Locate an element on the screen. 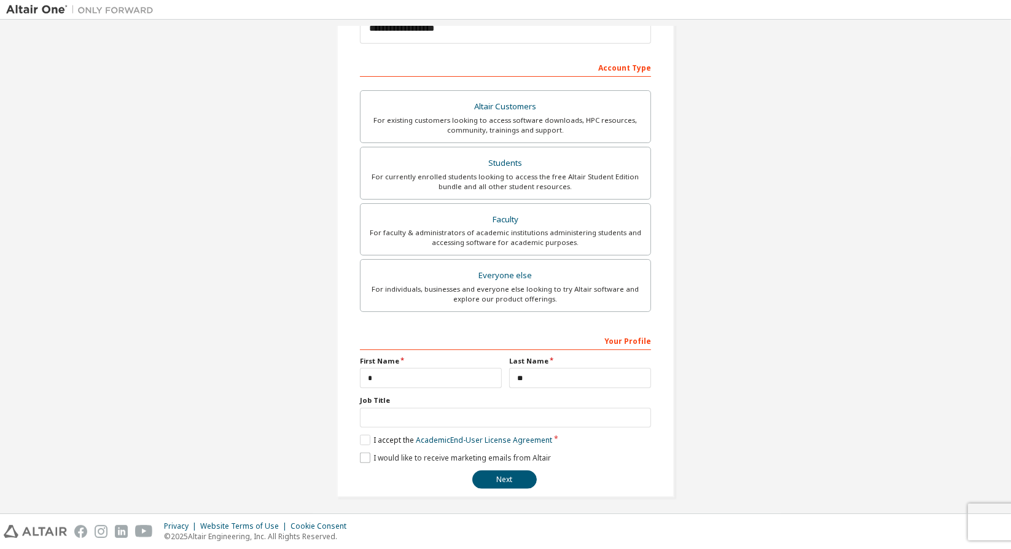  div: Account Type is located at coordinates (505, 67).